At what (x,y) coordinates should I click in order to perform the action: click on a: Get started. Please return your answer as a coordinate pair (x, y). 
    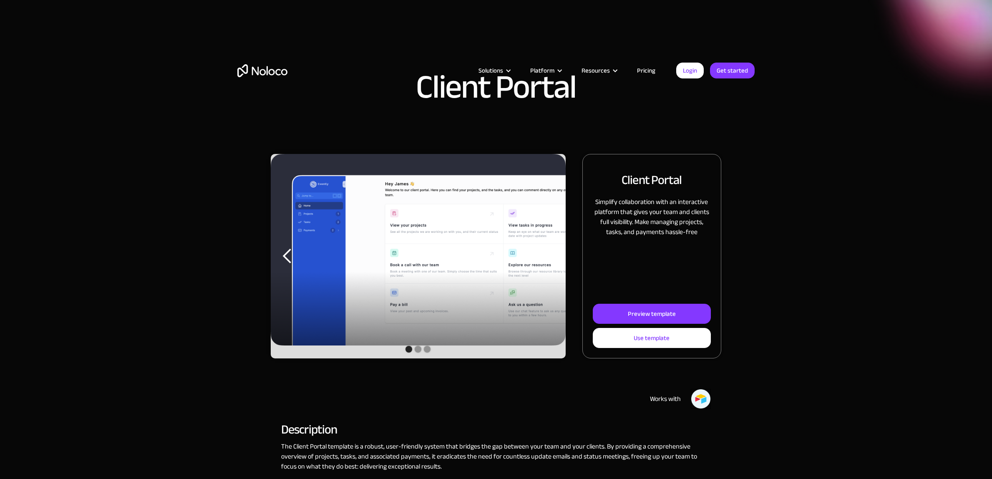
    Looking at the image, I should click on (732, 71).